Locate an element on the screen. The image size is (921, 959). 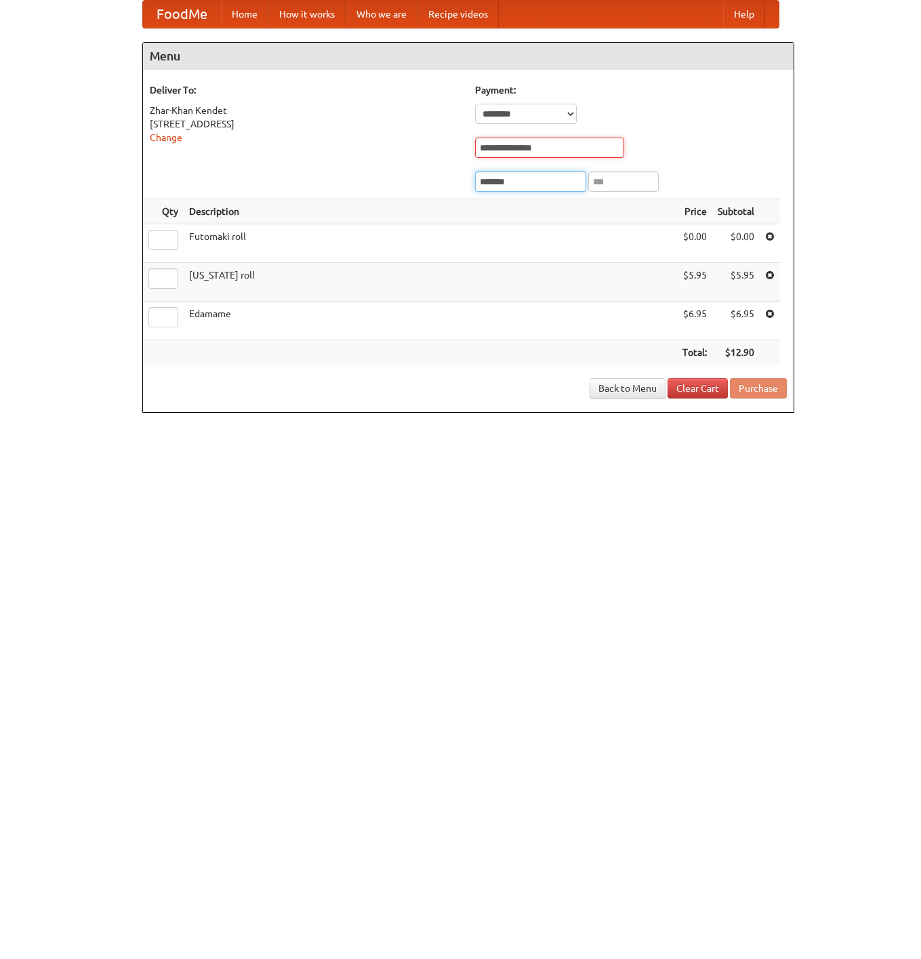
th: Price is located at coordinates (695, 211).